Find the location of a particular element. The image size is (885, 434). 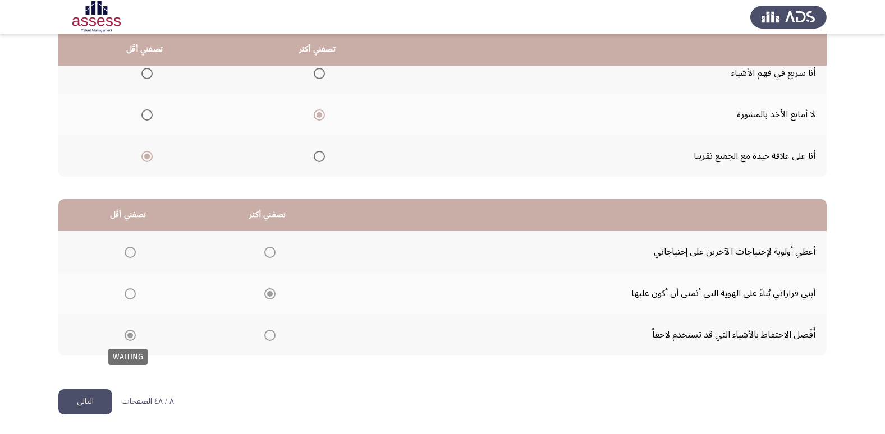

td: أُفَضل الاحتفاظ بالأشياء التي قد تستخدم لاحقاً is located at coordinates (582, 335).